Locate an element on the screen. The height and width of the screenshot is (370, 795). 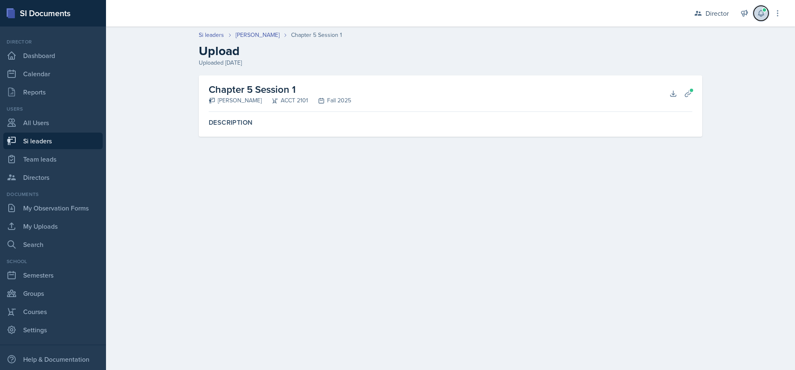
div: ACCT 2101 is located at coordinates (285, 100).